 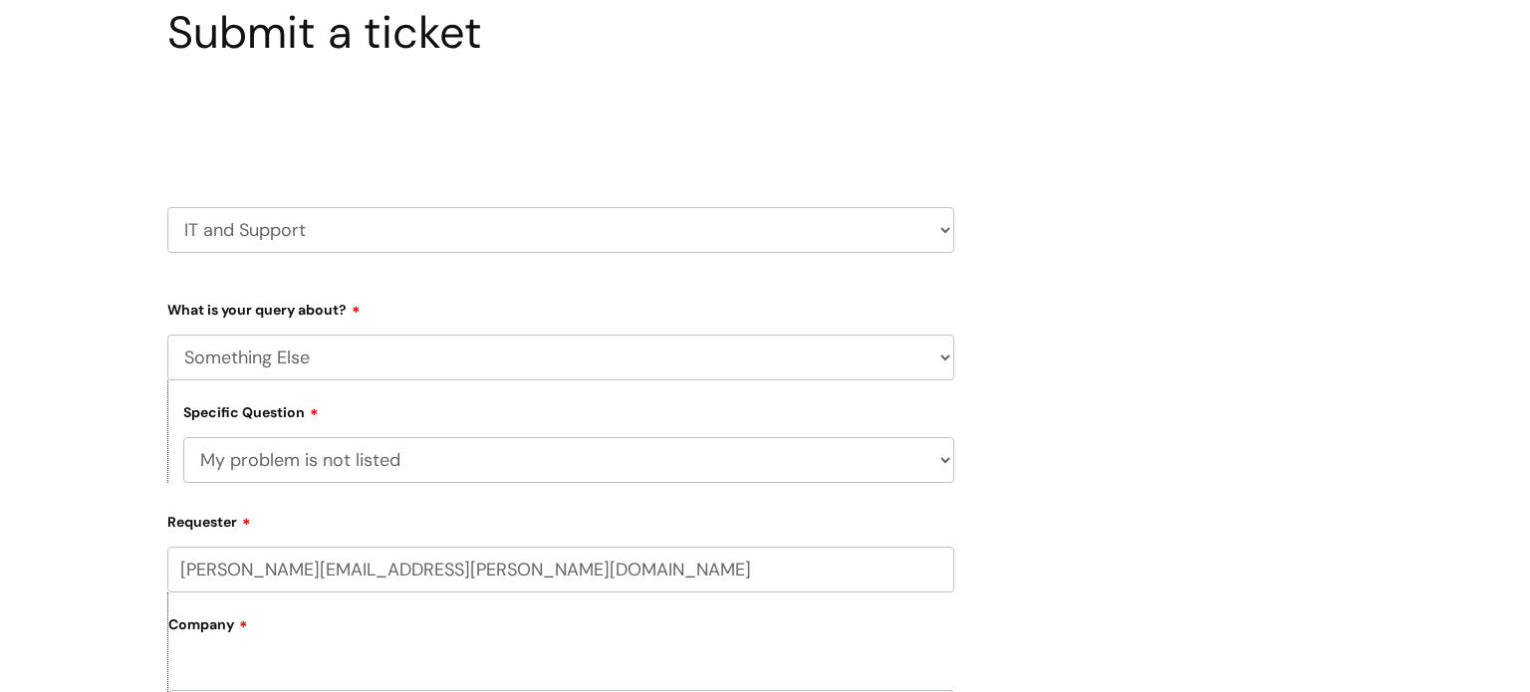 I want to click on h2: Select issue type, so click(x=561, y=124).